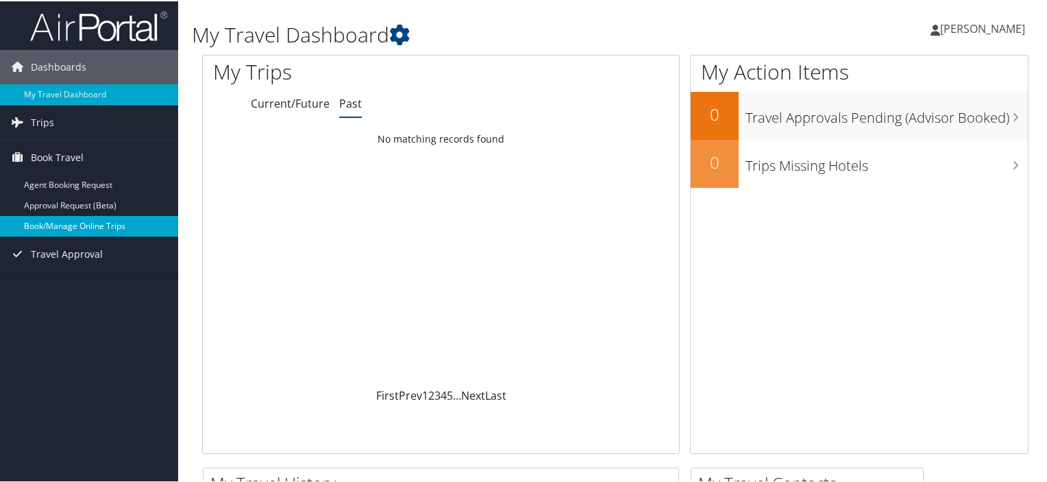  Describe the element at coordinates (887, 113) in the screenshot. I see `h3: Travel Approvals Pending (Advisor Booked)` at that location.